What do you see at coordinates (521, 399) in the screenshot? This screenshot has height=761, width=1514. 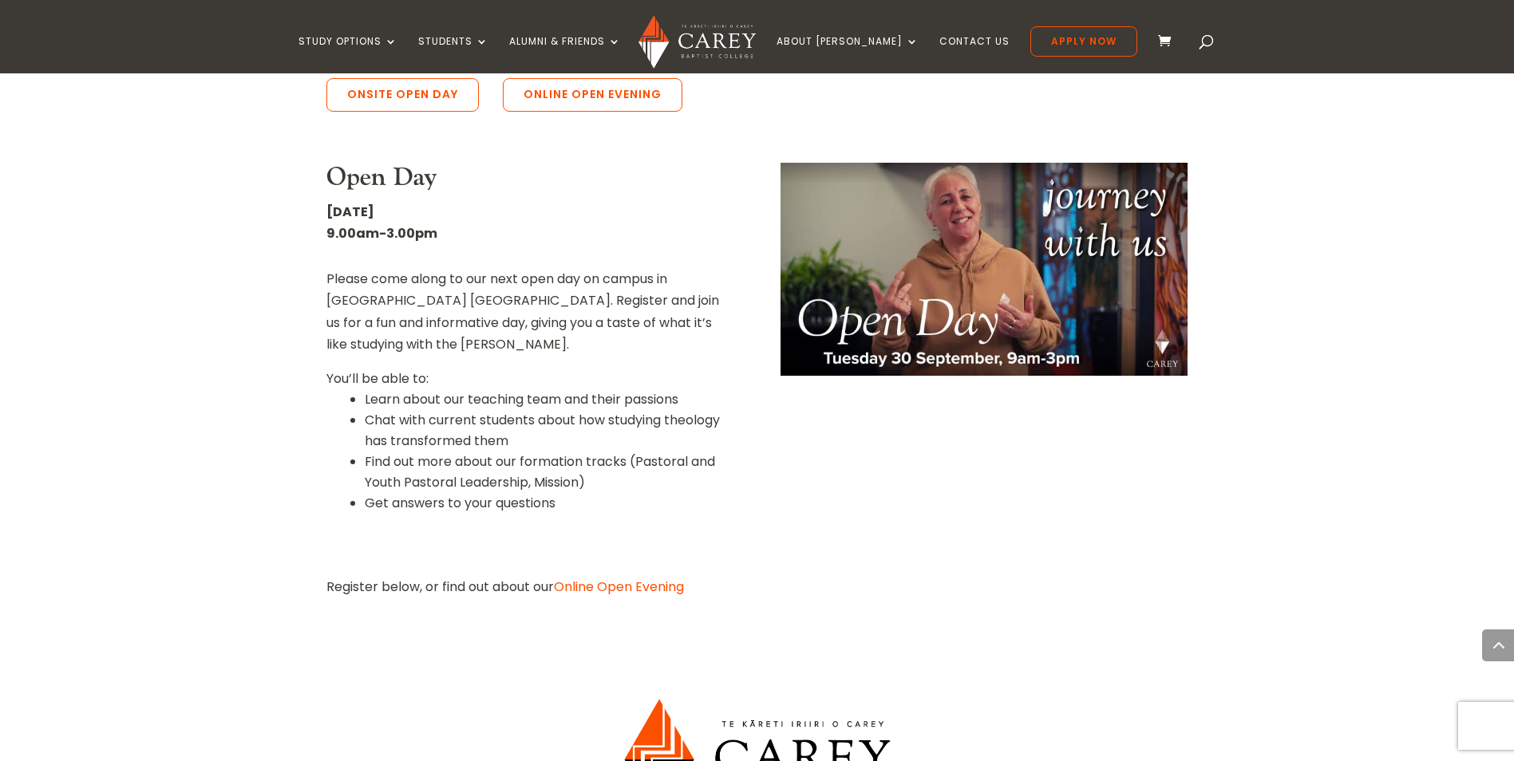 I see `span: Learn about our teaching team and their passions` at bounding box center [521, 399].